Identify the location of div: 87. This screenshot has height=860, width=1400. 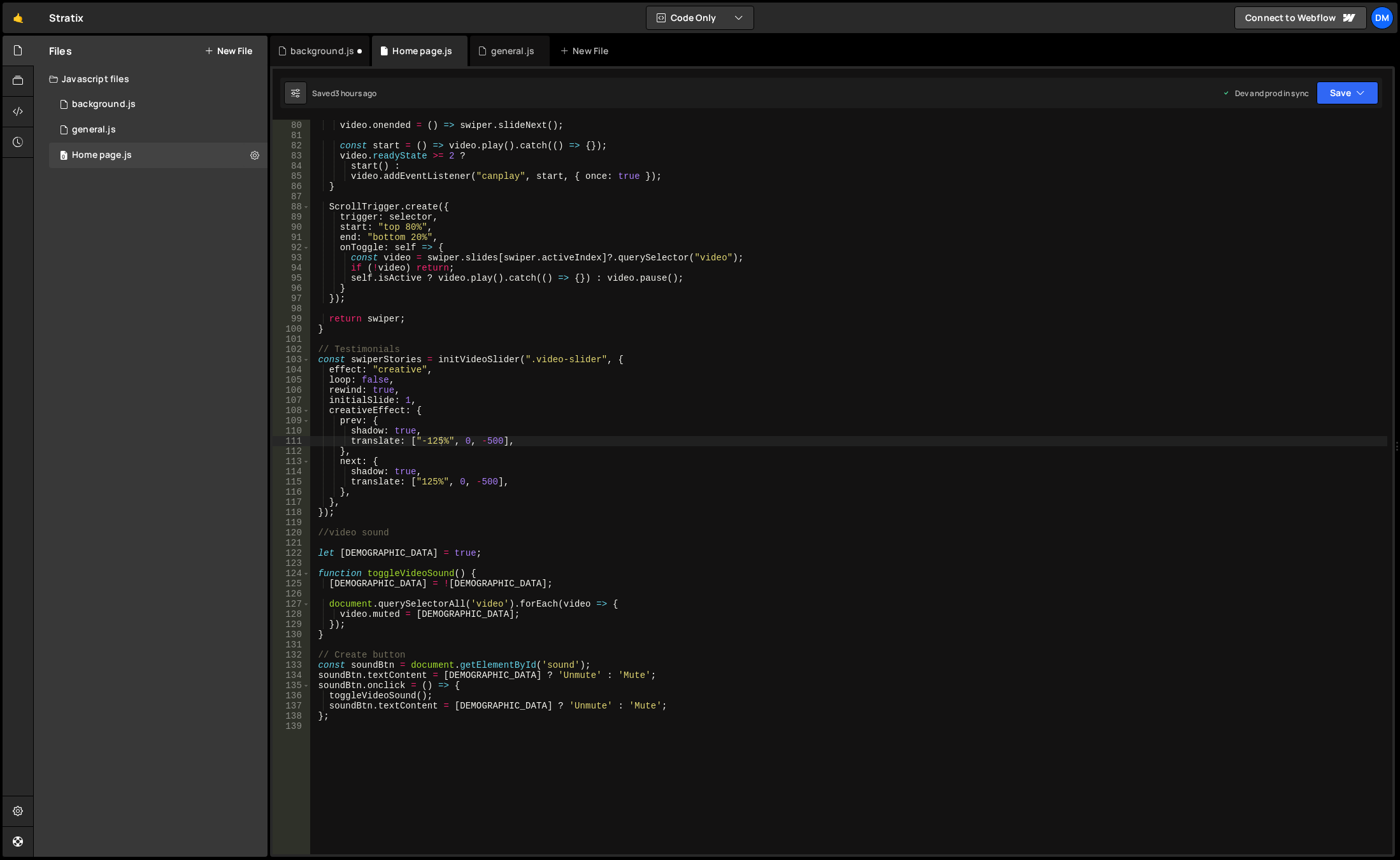
(291, 197).